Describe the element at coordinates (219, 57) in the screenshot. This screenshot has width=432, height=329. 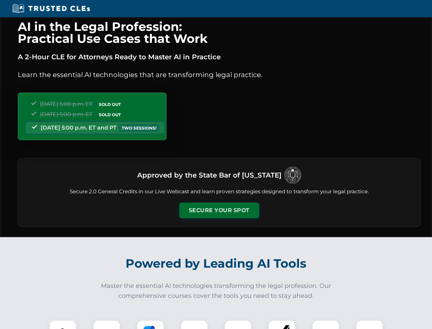
I see `p: A 2-Hour CLE for Attorneys Ready to Master AI in Practice` at that location.